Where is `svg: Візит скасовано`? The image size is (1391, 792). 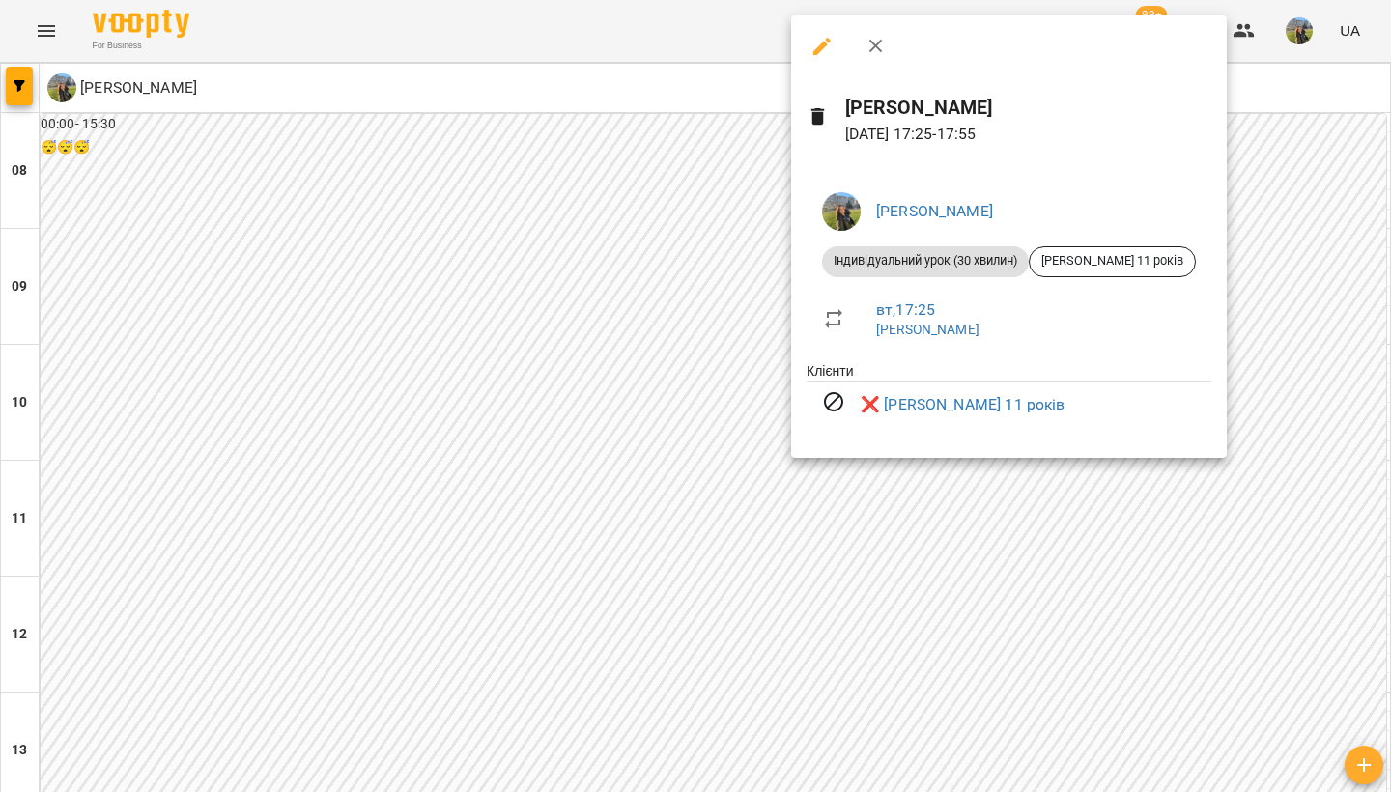 svg: Візит скасовано is located at coordinates (833, 402).